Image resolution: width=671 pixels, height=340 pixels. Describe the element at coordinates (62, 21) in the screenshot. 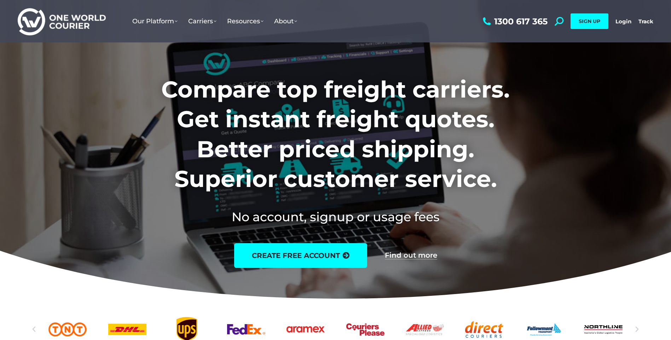

I see `img: One World Courier` at that location.